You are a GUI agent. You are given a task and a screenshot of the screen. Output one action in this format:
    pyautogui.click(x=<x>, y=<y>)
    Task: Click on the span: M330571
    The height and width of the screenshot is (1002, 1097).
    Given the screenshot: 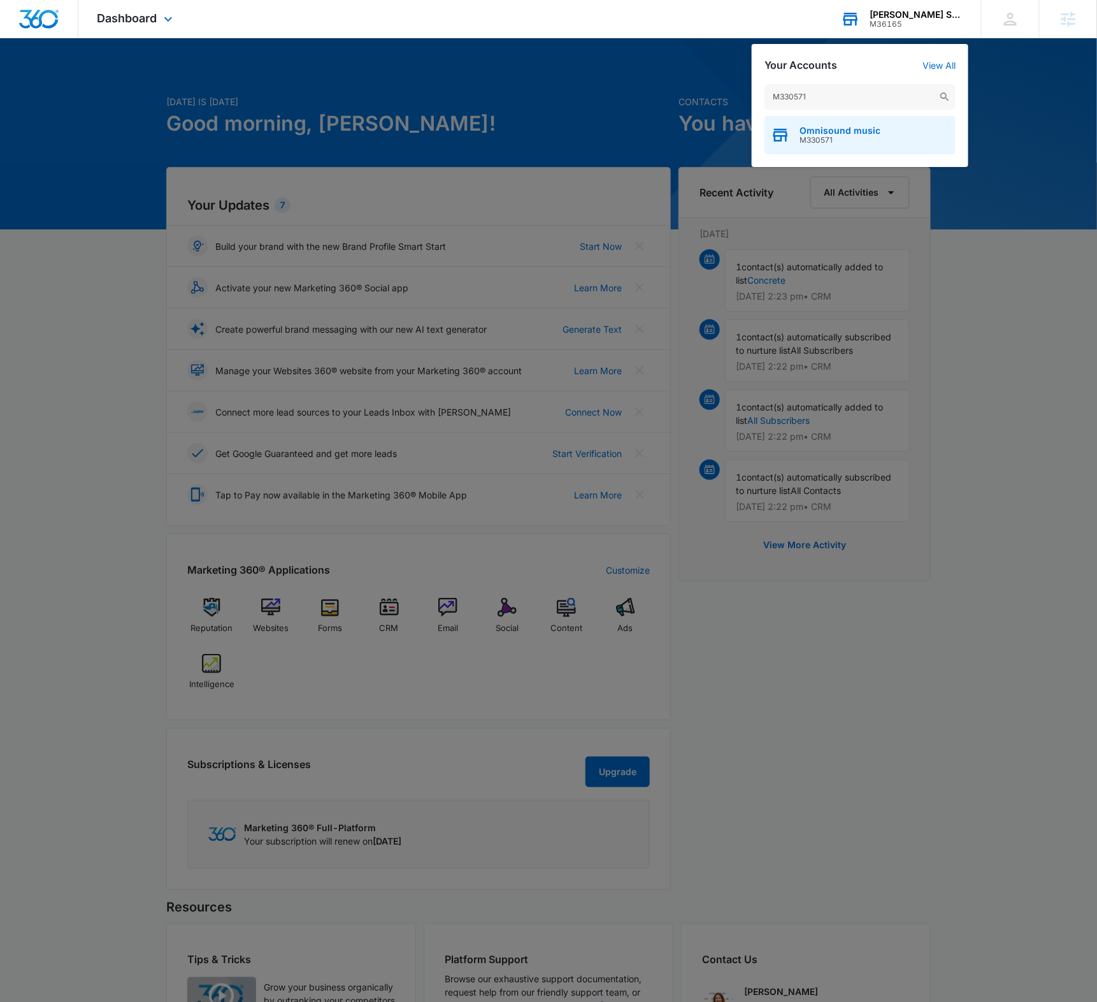 What is the action you would take?
    pyautogui.click(x=840, y=140)
    